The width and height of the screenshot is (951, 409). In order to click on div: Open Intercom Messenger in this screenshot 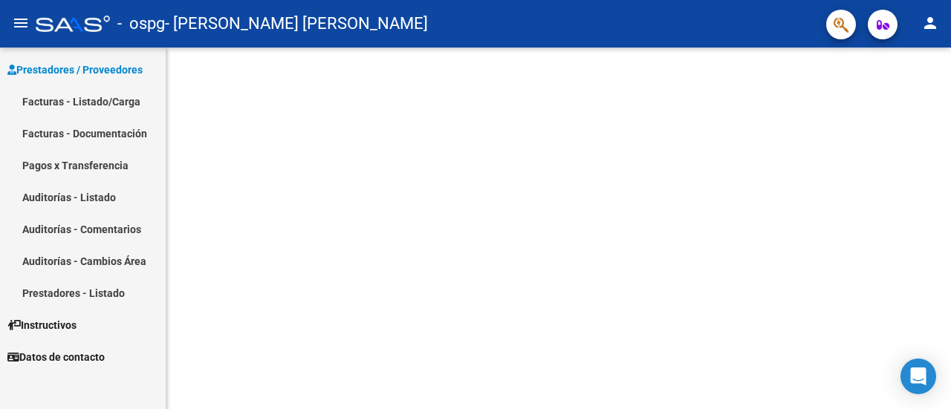, I will do `click(918, 377)`.